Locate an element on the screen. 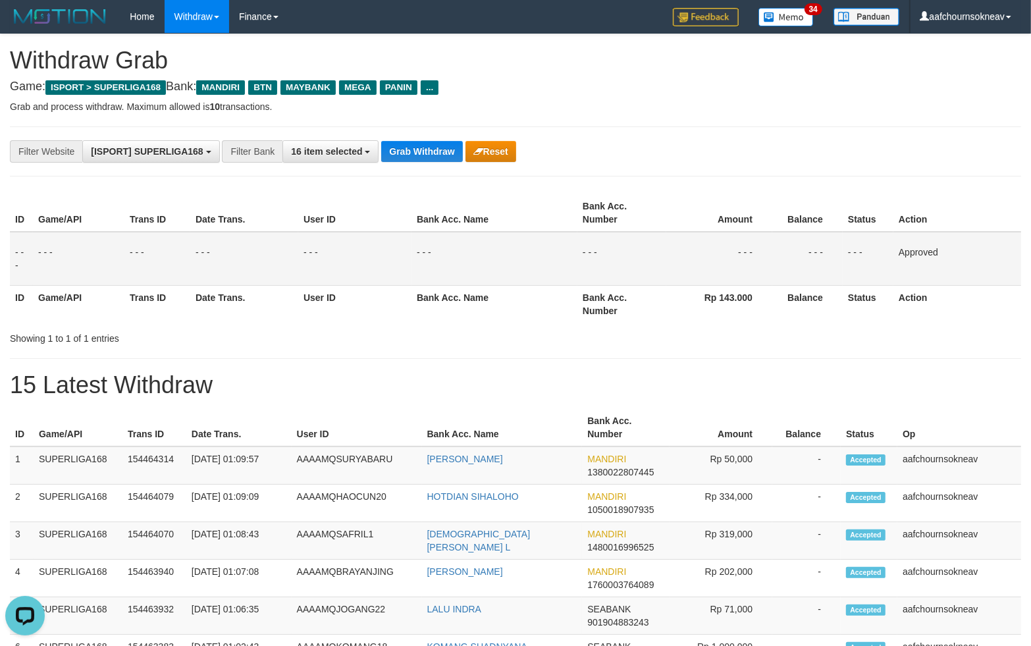 This screenshot has height=646, width=1031. img: panduan.png is located at coordinates (866, 16).